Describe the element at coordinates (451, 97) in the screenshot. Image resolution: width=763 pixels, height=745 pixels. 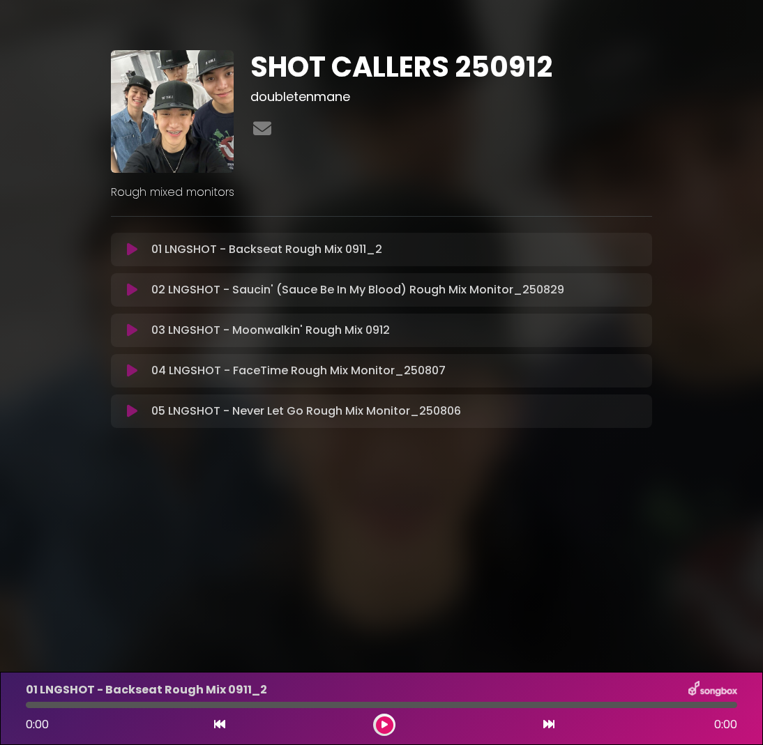
I see `h3: doubletenmane` at that location.